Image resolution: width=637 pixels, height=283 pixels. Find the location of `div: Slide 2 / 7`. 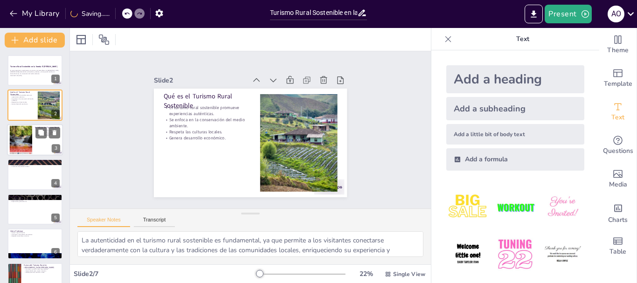

div: Slide 2 / 7 is located at coordinates (165, 274).